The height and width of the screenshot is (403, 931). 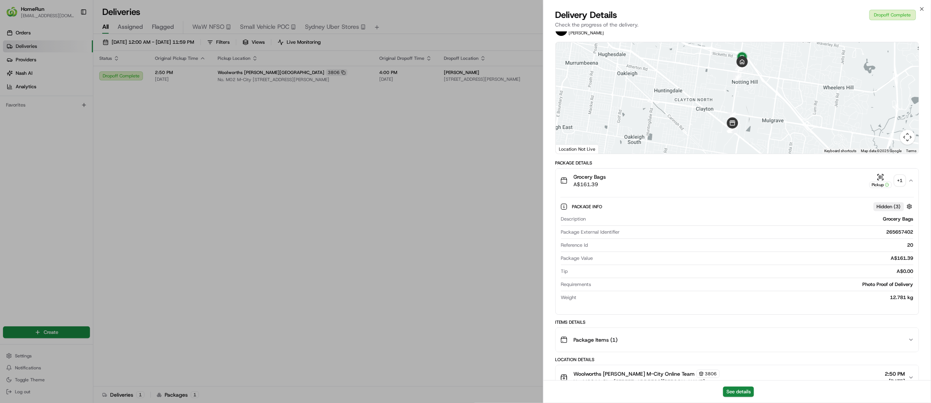 What do you see at coordinates (591, 232) in the screenshot?
I see `span: Package External Identifier` at bounding box center [591, 232].